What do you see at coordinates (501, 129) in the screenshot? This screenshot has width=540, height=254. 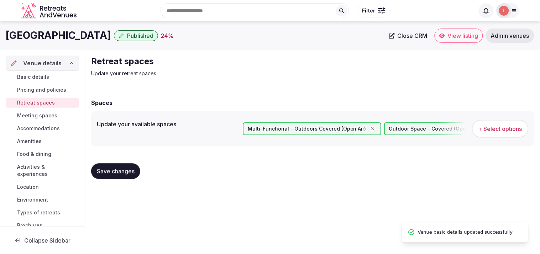 I see `span: + Select options` at bounding box center [501, 129].